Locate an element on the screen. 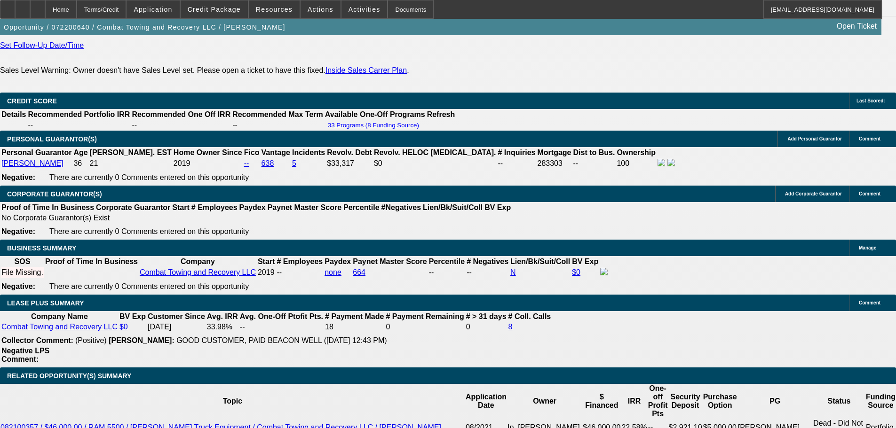 The width and height of the screenshot is (896, 428). span: Credit Package is located at coordinates (214, 9).